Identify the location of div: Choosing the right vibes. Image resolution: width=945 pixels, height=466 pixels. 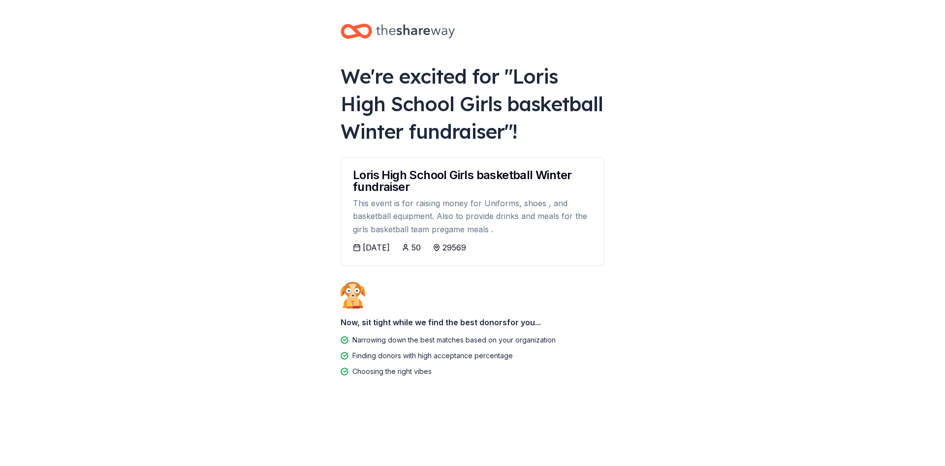
(392, 372).